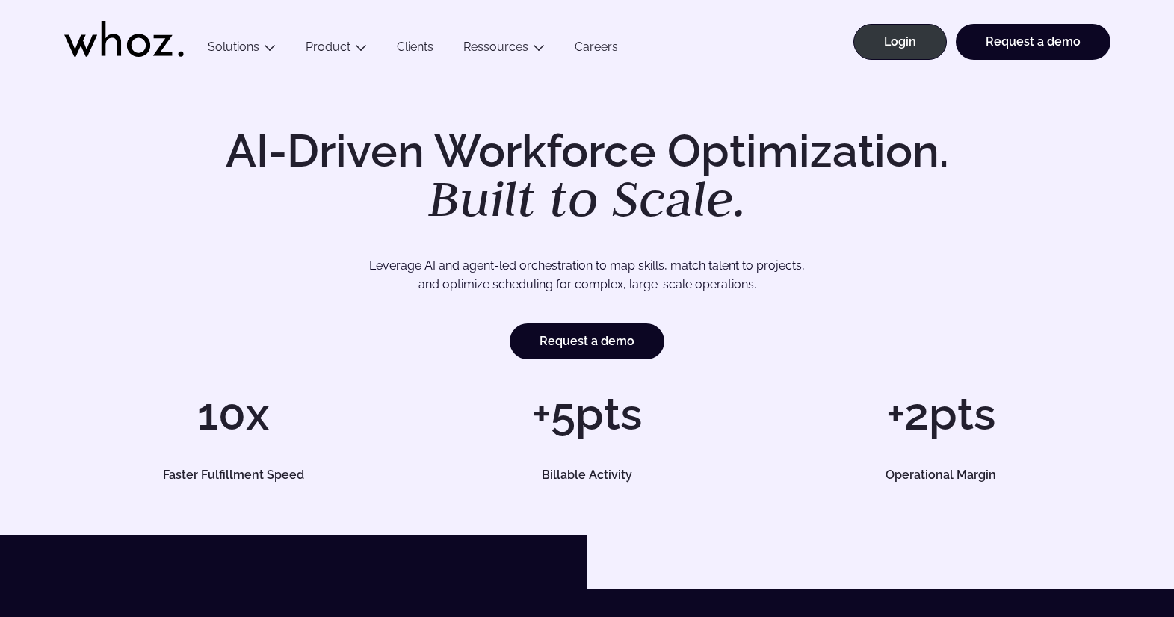  What do you see at coordinates (940, 414) in the screenshot?
I see `h1: +2pts` at bounding box center [940, 414].